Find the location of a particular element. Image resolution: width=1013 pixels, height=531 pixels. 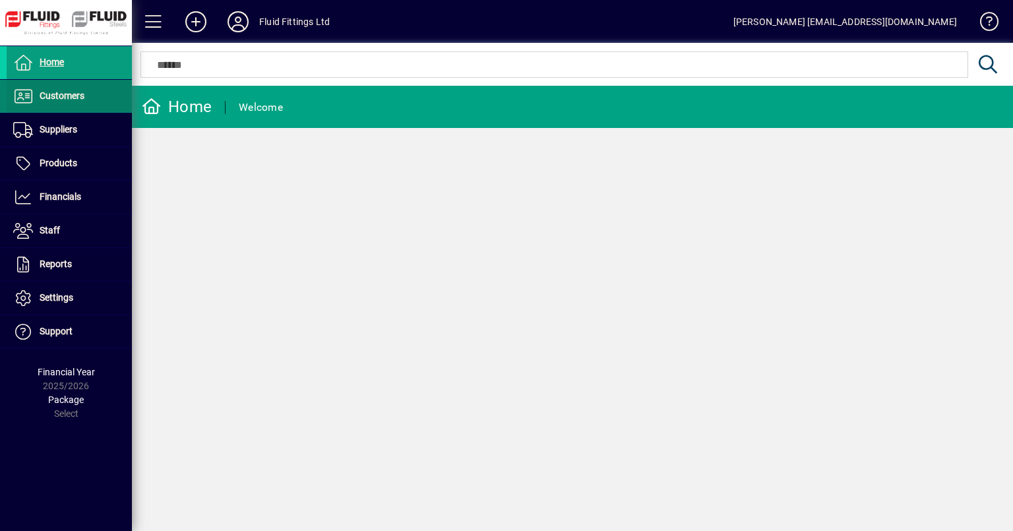

div: Fluid Fittings Ltd is located at coordinates (294, 22).